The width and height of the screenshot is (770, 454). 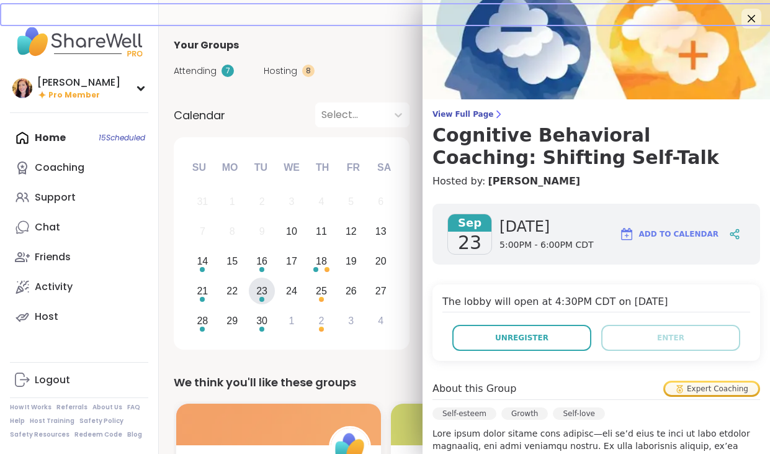 What do you see at coordinates (322, 232) in the screenshot?
I see `div: Choose Thursday, September 11th, 2025` at bounding box center [322, 232].